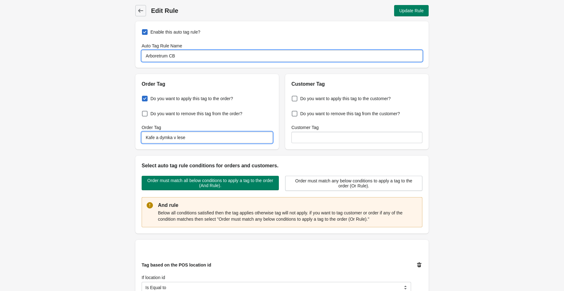 Image resolution: width=564 pixels, height=291 pixels. What do you see at coordinates (151, 128) in the screenshot?
I see `label: Order Tag` at bounding box center [151, 128].